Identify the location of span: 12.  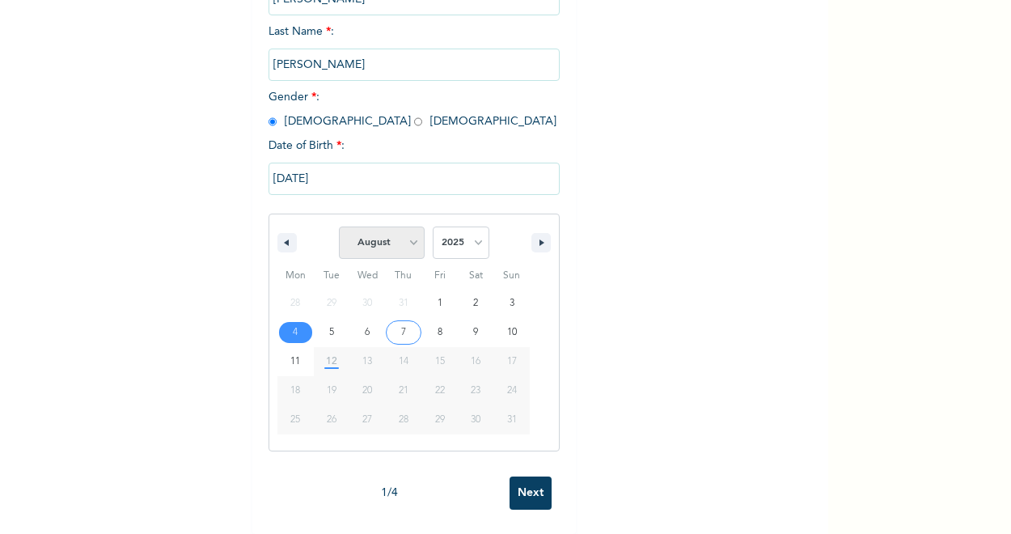
(331, 361).